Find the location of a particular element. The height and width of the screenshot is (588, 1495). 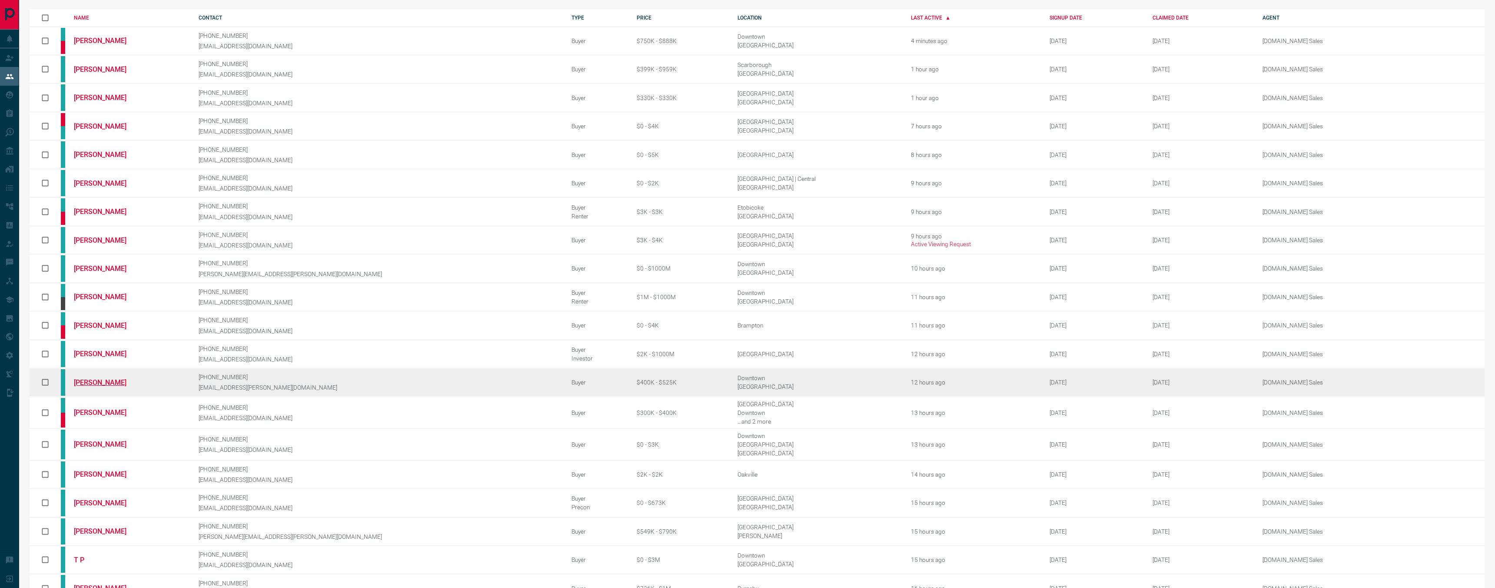

div: CONTACT is located at coordinates (379, 18).